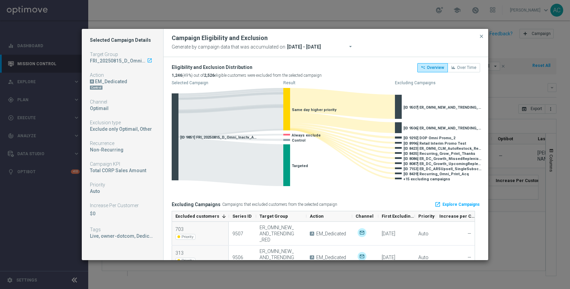 Image resolution: width=570 pixels, height=289 pixels. Describe the element at coordinates (123, 230) in the screenshot. I see `div: Tags` at that location.